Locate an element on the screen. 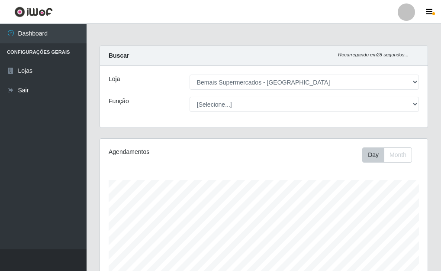  strong: Buscar is located at coordinates (119, 55).